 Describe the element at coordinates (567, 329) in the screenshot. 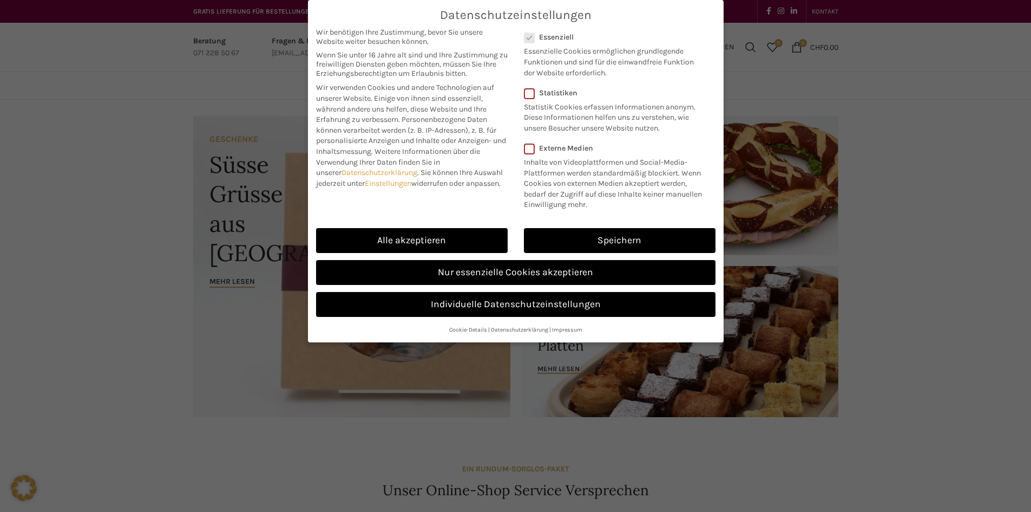

I see `a: Impressum` at that location.